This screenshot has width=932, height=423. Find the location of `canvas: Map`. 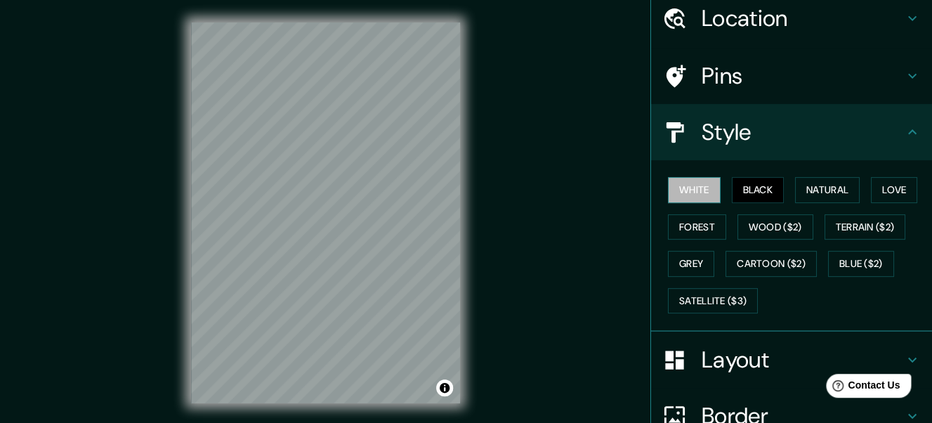

canvas: Map is located at coordinates (325, 213).